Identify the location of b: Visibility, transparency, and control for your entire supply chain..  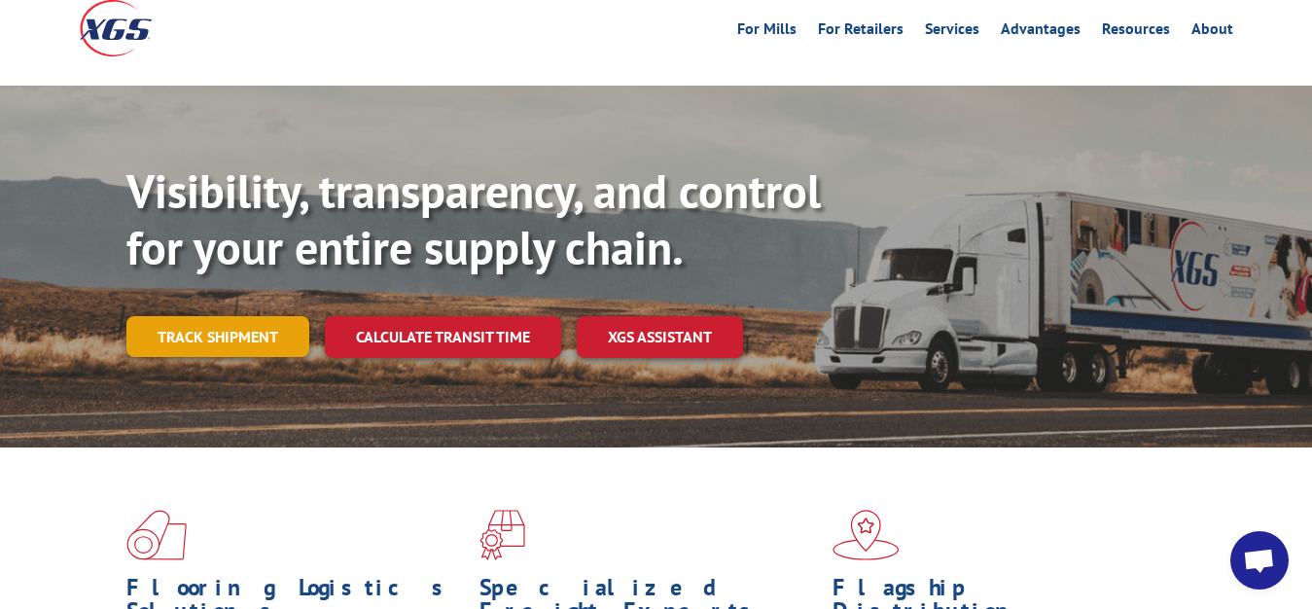
(474, 219).